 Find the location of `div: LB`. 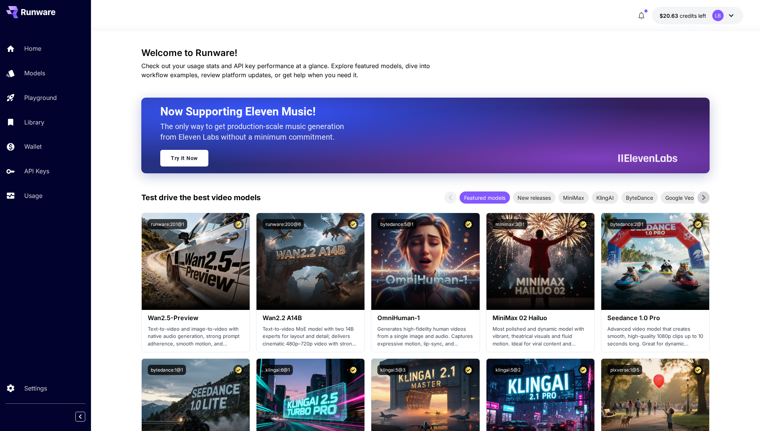

div: LB is located at coordinates (718, 16).